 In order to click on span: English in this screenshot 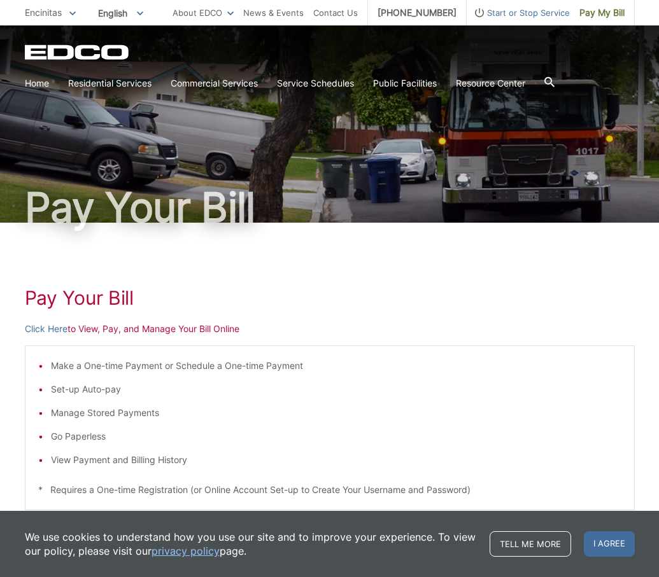, I will do `click(120, 13)`.